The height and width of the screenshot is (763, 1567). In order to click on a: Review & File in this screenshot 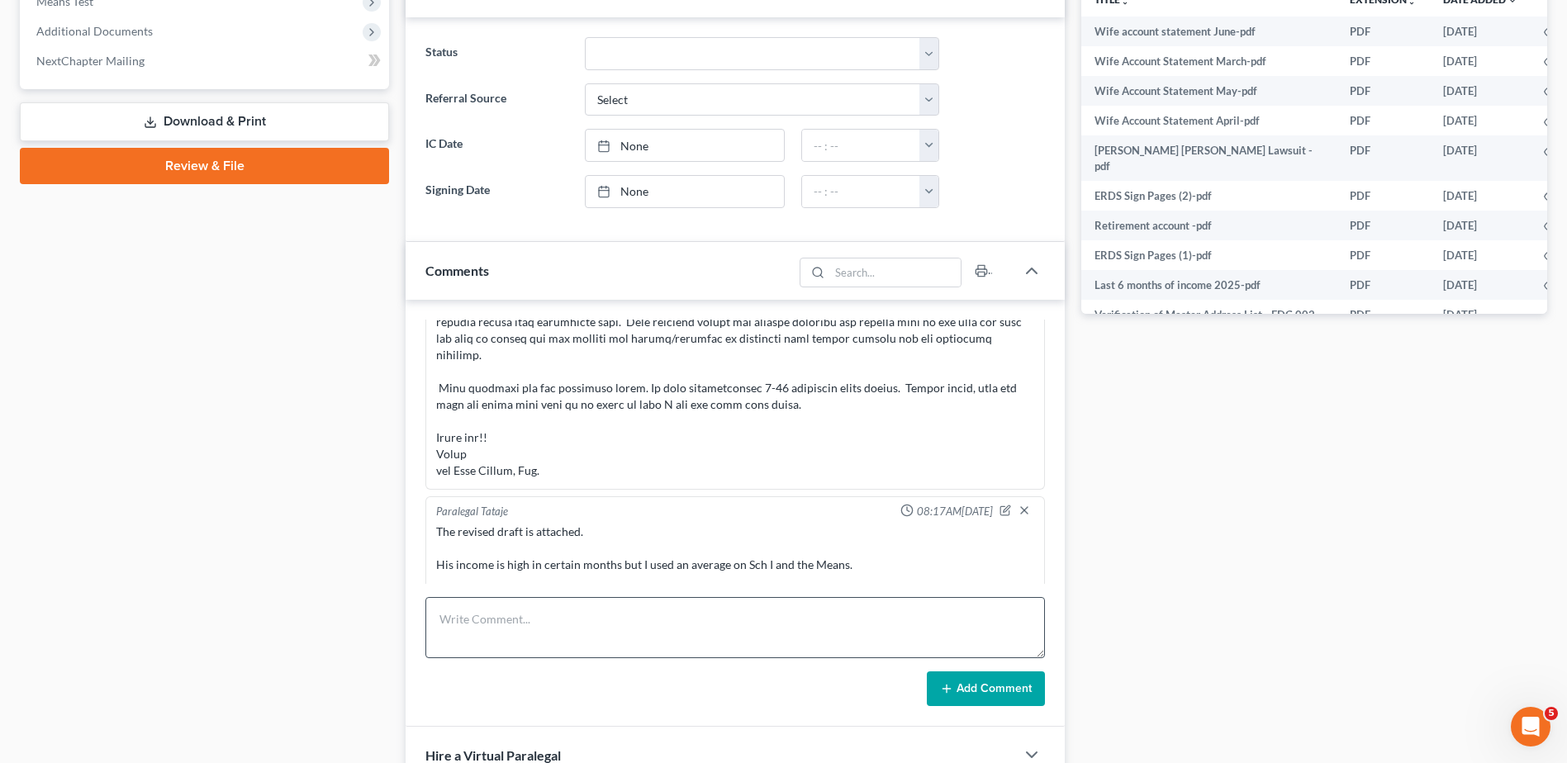, I will do `click(204, 166)`.